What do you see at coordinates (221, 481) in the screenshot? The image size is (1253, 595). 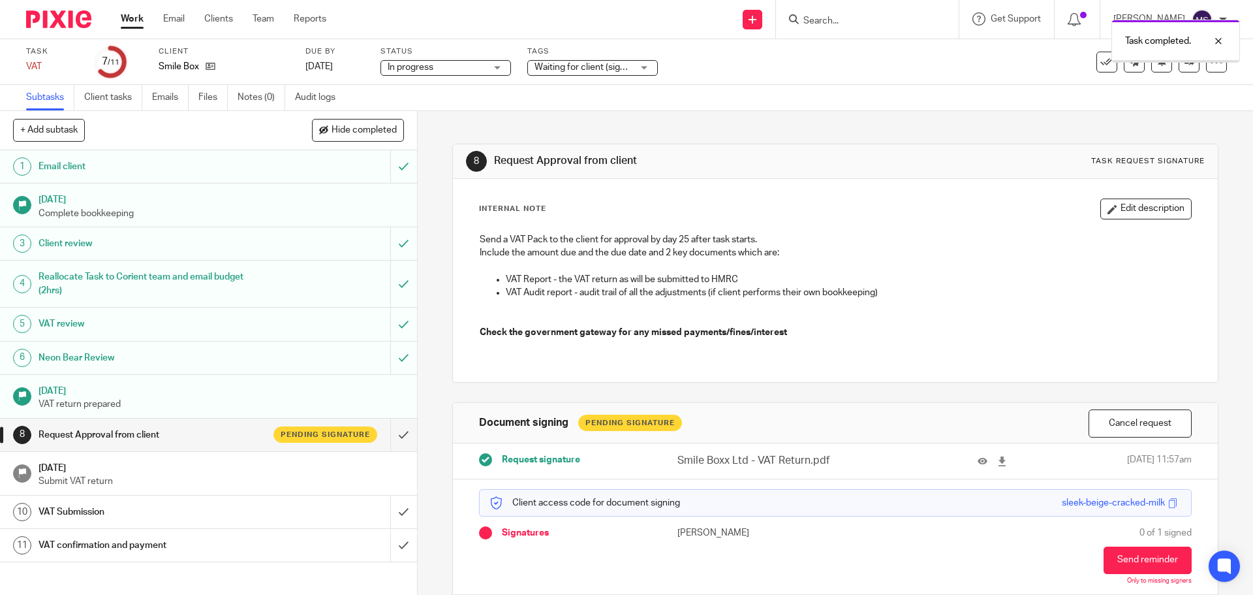 I see `p: Submit VAT return` at bounding box center [221, 481].